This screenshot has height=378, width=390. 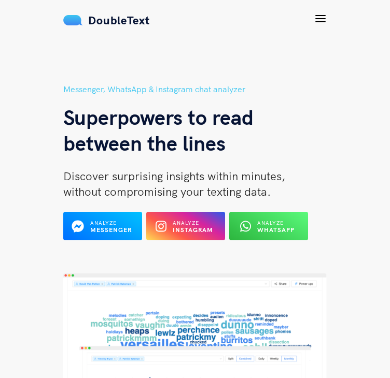 What do you see at coordinates (185, 230) in the screenshot?
I see `a: Analyze Instagram` at bounding box center [185, 230].